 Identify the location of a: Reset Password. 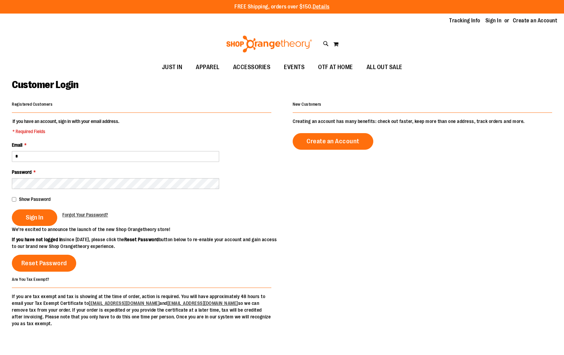
(44, 263).